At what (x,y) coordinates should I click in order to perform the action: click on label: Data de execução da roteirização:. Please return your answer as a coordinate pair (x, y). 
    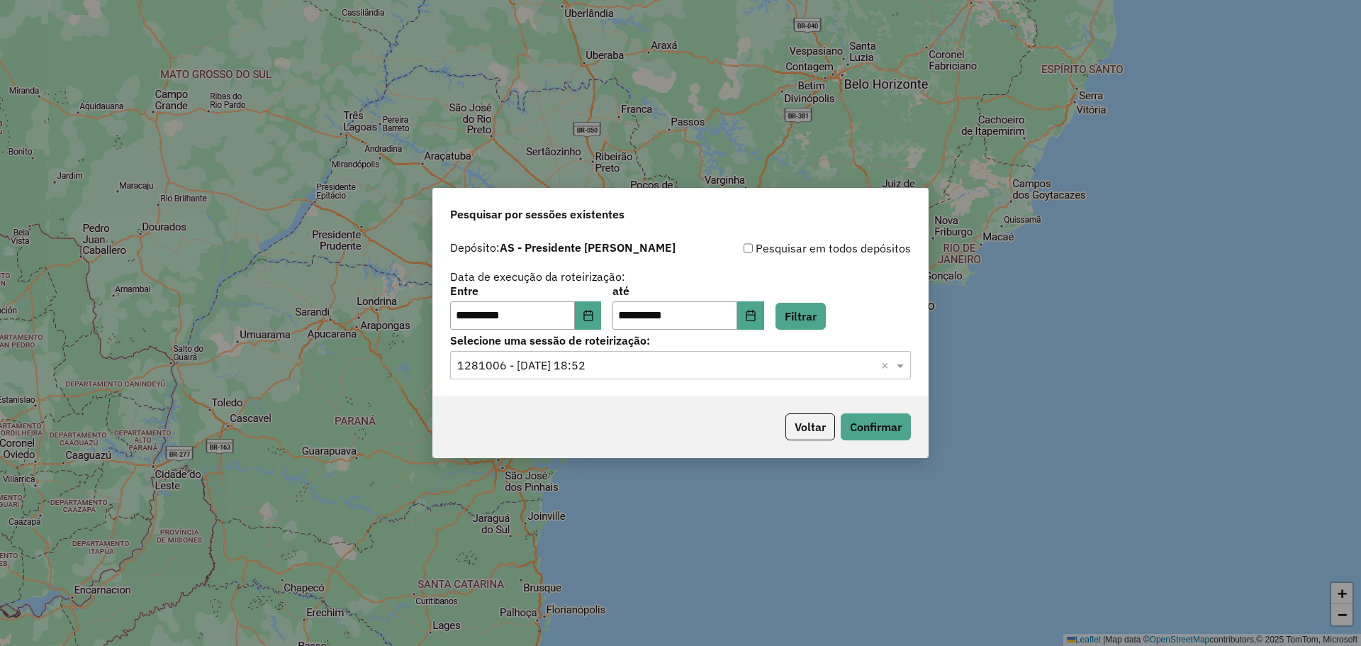
    Looking at the image, I should click on (537, 277).